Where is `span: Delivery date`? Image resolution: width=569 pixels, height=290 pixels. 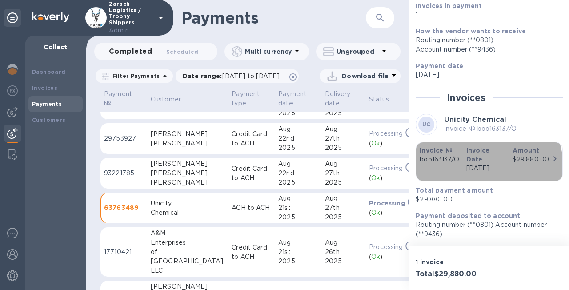 span: Delivery date is located at coordinates (343, 99).